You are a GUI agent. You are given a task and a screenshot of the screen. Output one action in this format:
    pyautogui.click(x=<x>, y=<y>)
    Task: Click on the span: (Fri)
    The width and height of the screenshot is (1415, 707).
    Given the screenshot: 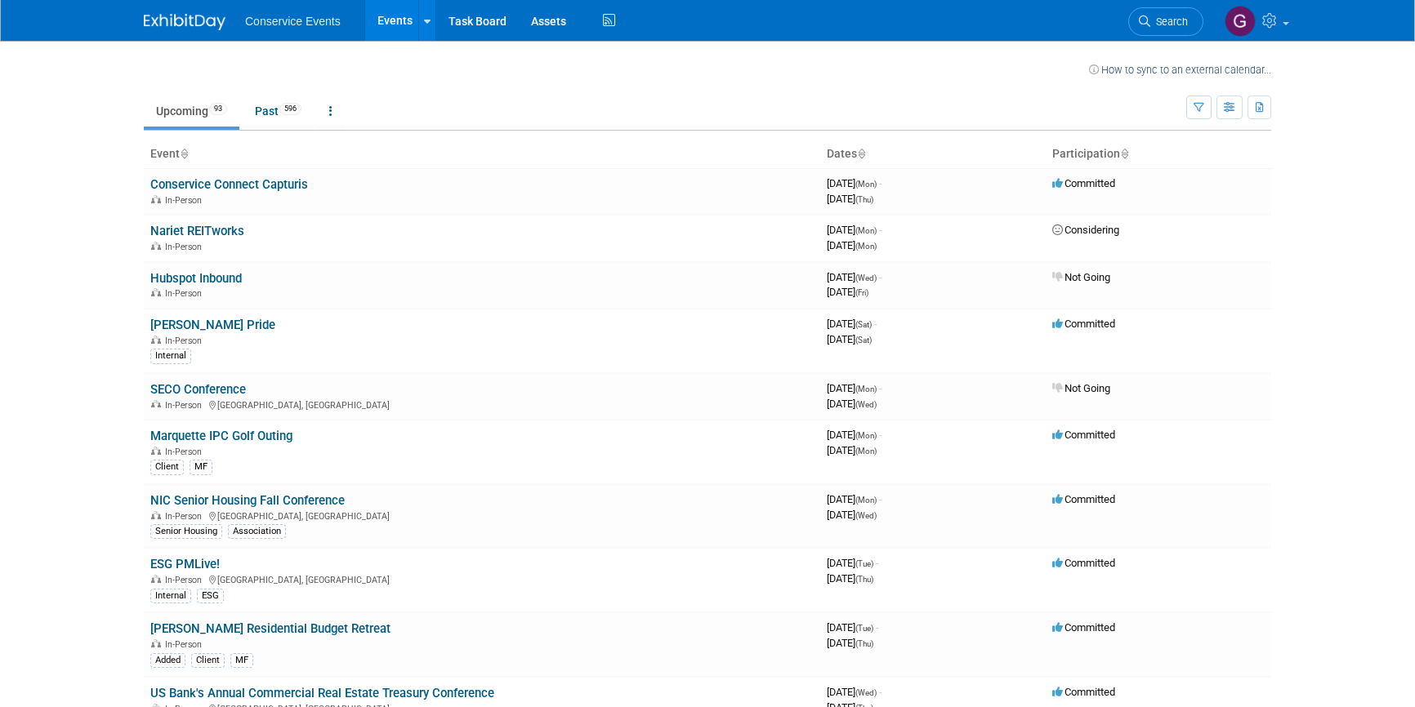 What is the action you would take?
    pyautogui.click(x=862, y=292)
    